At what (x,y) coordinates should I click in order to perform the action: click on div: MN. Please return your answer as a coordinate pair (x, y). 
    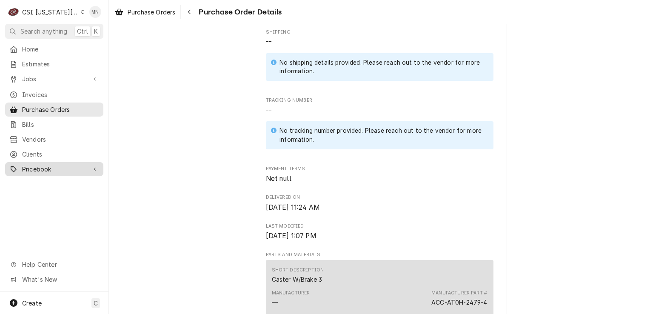
    Looking at the image, I should click on (95, 12).